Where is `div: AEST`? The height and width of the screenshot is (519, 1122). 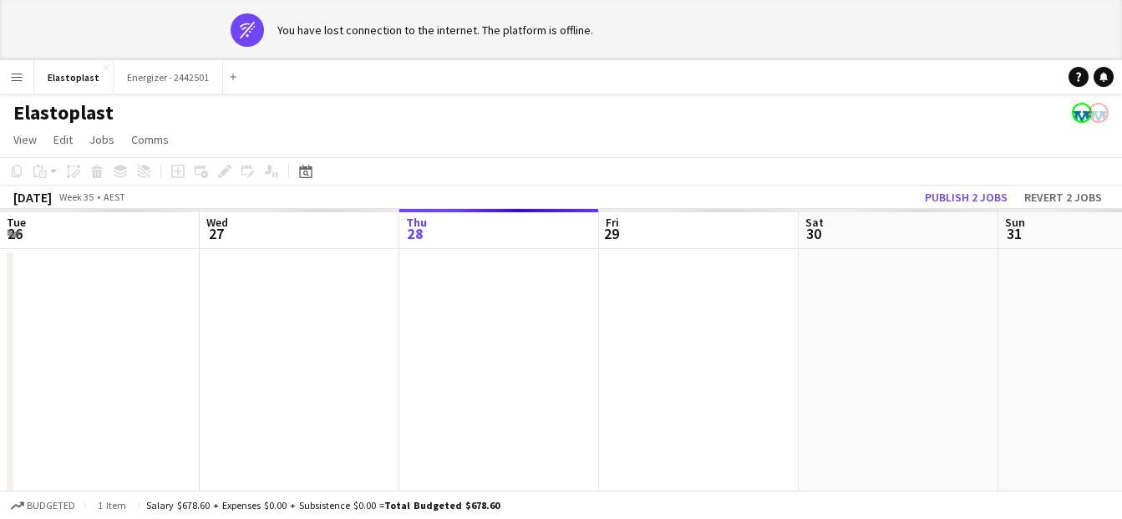
div: AEST is located at coordinates (114, 196).